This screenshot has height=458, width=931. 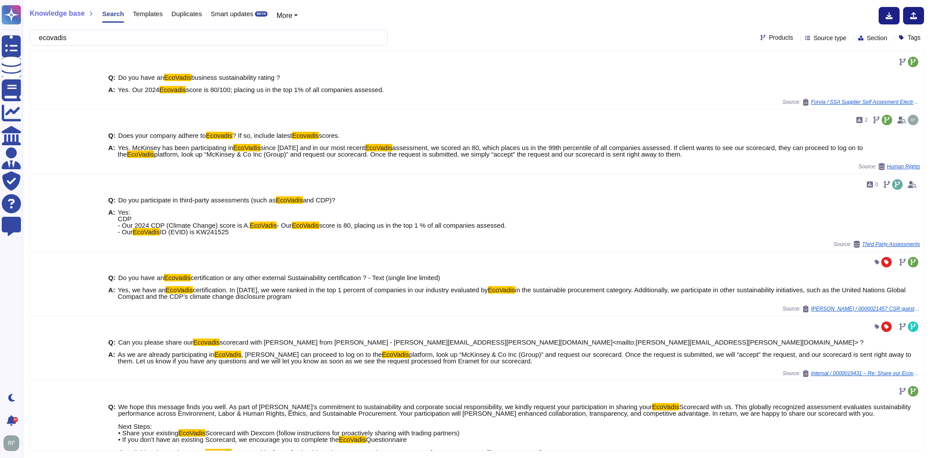 I want to click on span: Human Rights, so click(x=903, y=167).